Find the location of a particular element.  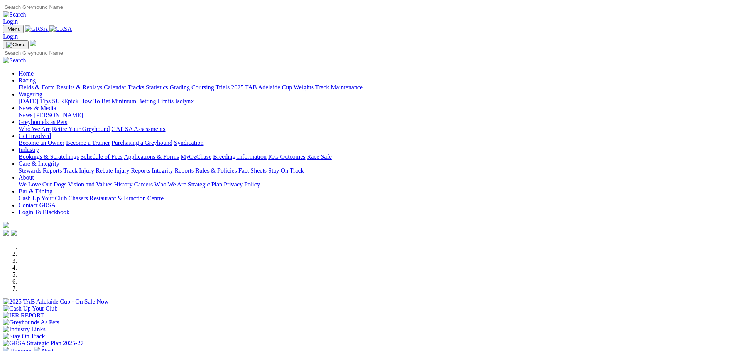

a: Calendar is located at coordinates (115, 87).